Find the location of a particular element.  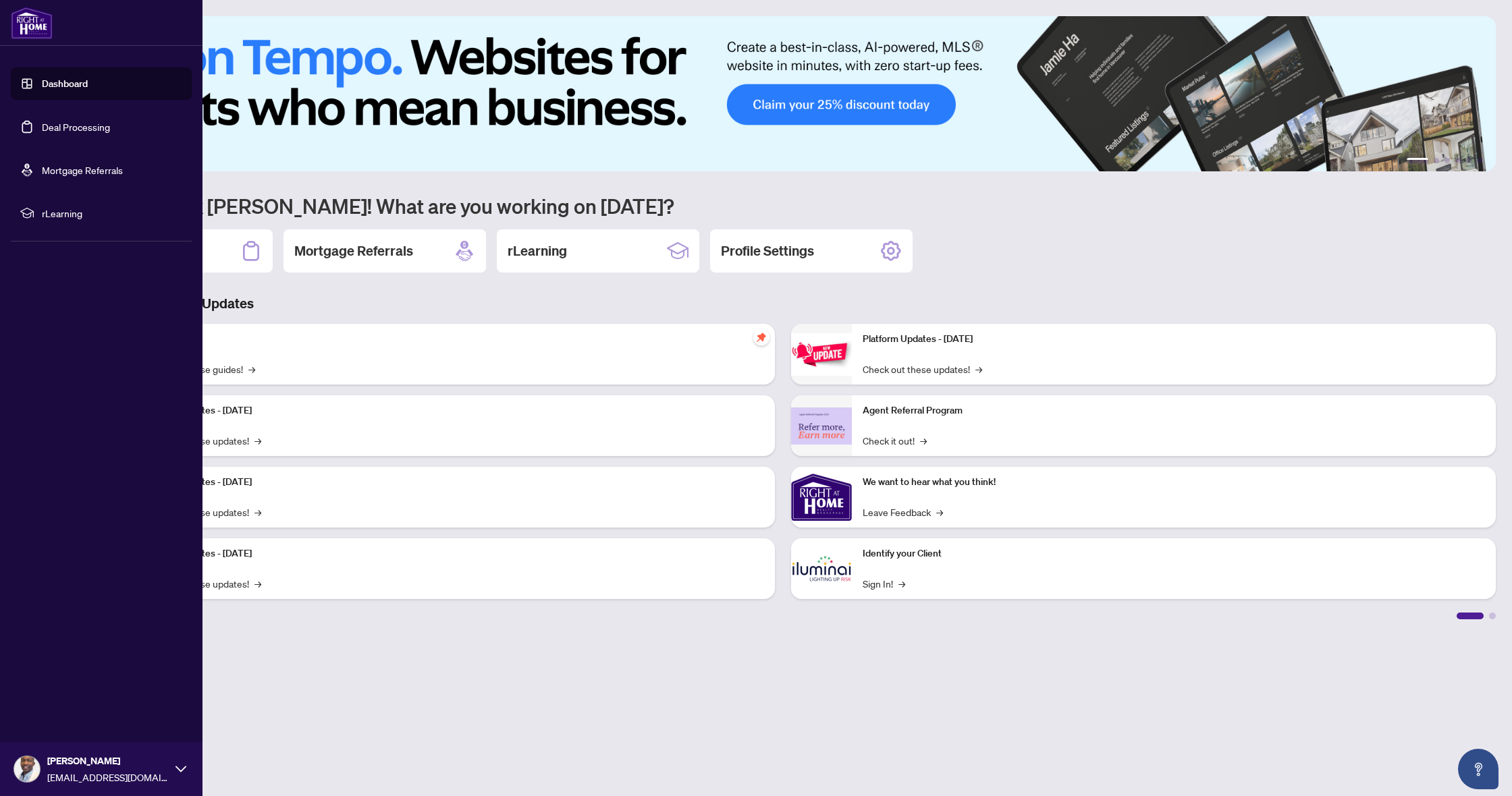

h2: rLearning is located at coordinates (537, 251).